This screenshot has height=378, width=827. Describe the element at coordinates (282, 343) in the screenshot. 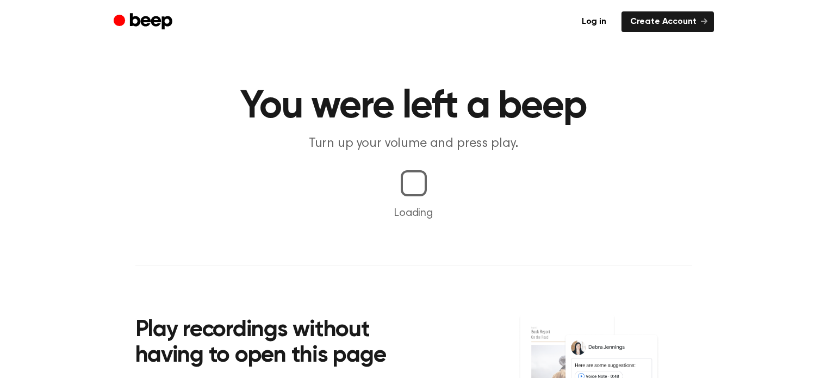

I see `h2: Play recordings without having to open this page` at that location.